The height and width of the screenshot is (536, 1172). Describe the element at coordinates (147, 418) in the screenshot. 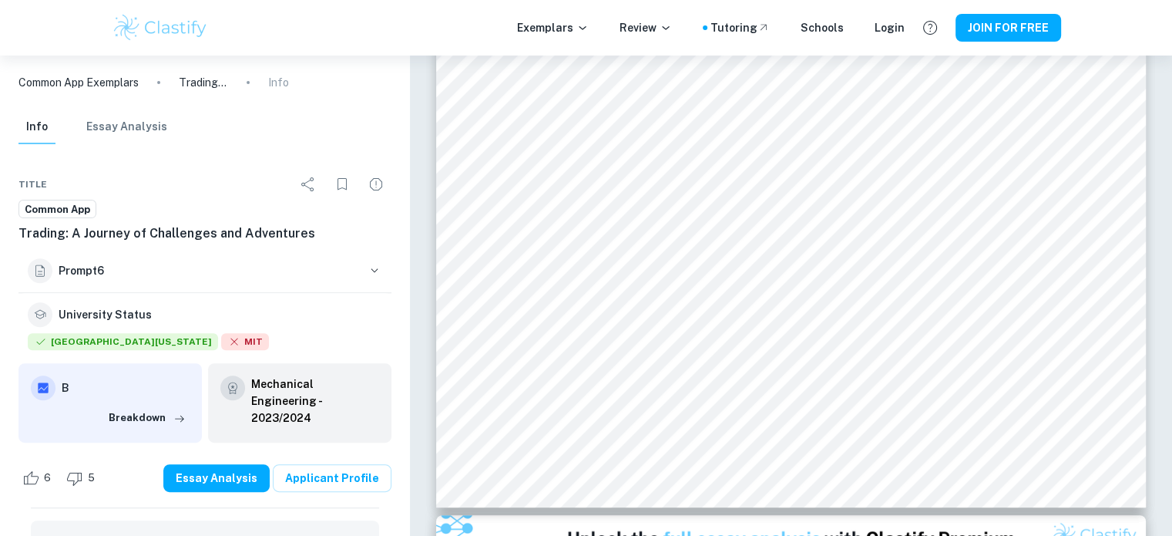

I see `button: Breakdown` at that location.